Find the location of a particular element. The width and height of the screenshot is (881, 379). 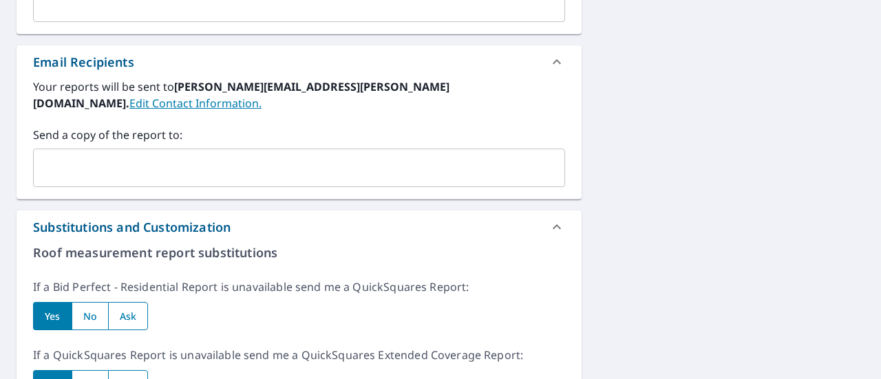

p: If a QuickSquares Report is unavailable send me a QuickSquares Extended Coverage Report: is located at coordinates (299, 355).